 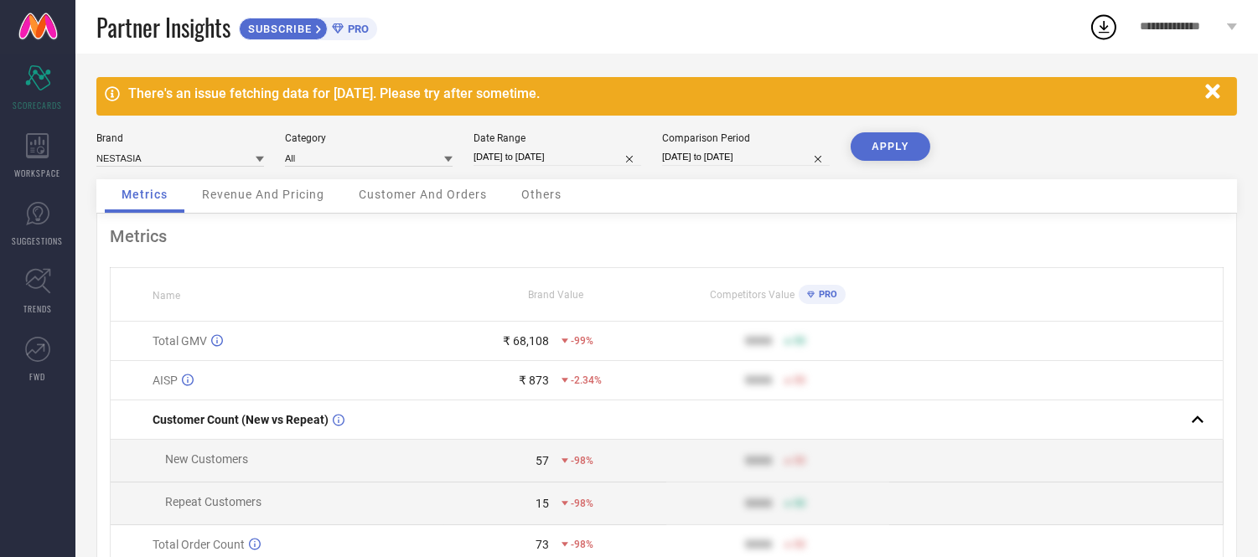 What do you see at coordinates (163, 27) in the screenshot?
I see `span: Partner Insights` at bounding box center [163, 27].